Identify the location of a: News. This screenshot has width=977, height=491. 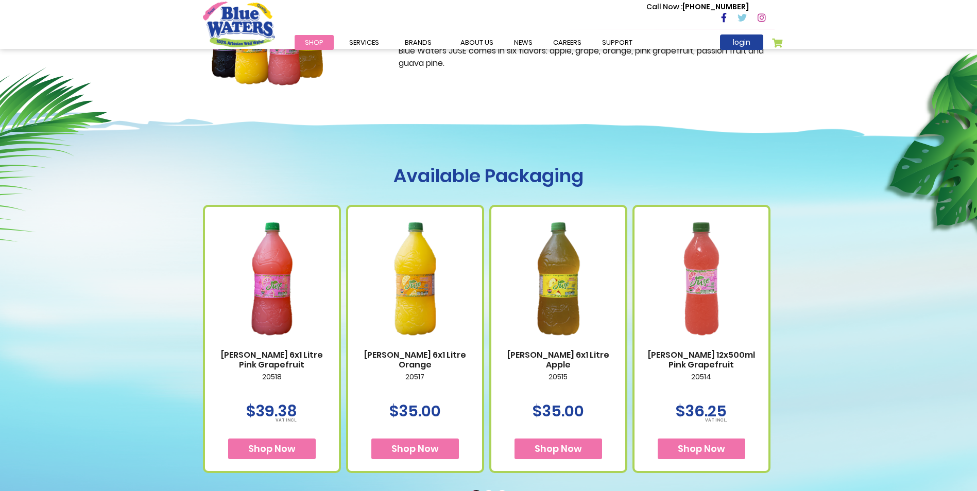
(523, 42).